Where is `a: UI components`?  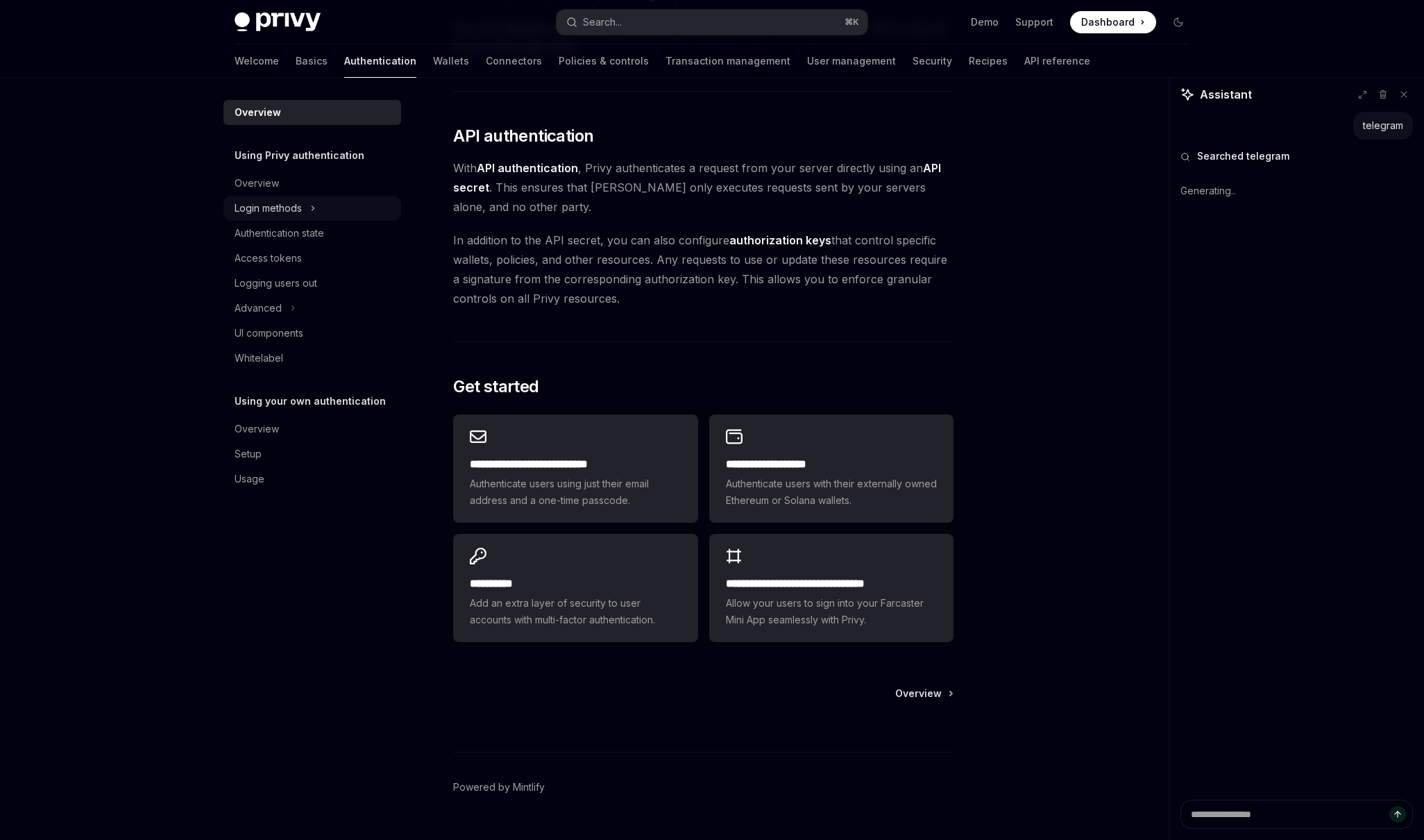 a: UI components is located at coordinates (312, 333).